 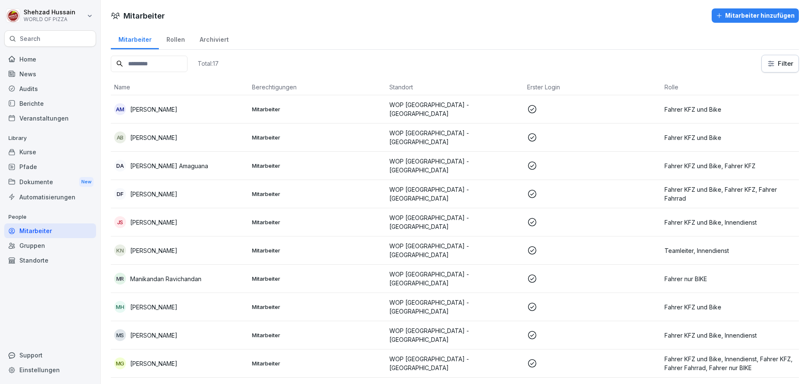 I want to click on div: Standorte, so click(x=50, y=260).